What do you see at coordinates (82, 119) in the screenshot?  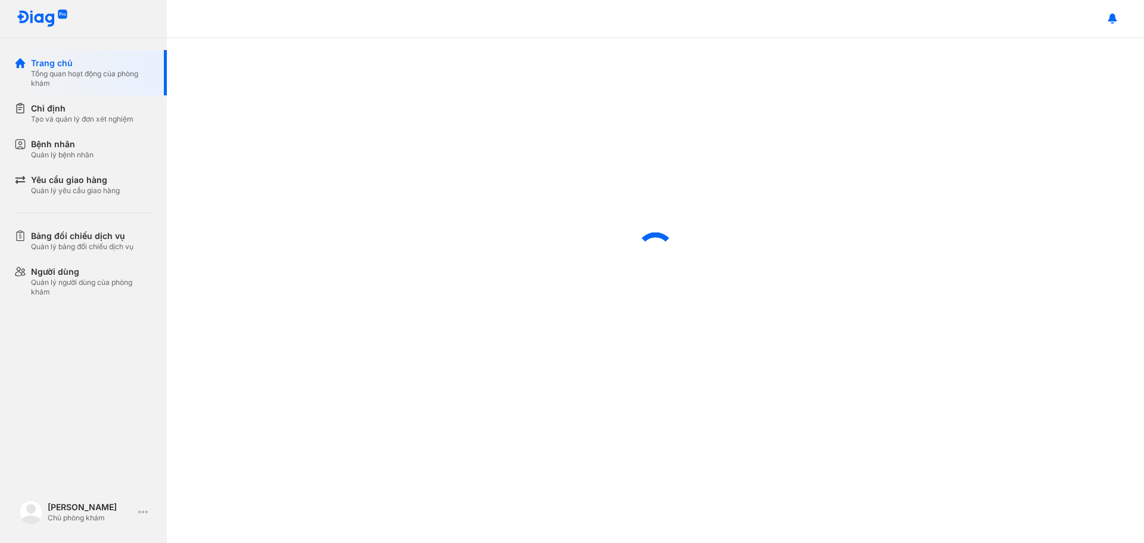 I see `div: Tạo và quản lý đơn xét nghiệm` at bounding box center [82, 119].